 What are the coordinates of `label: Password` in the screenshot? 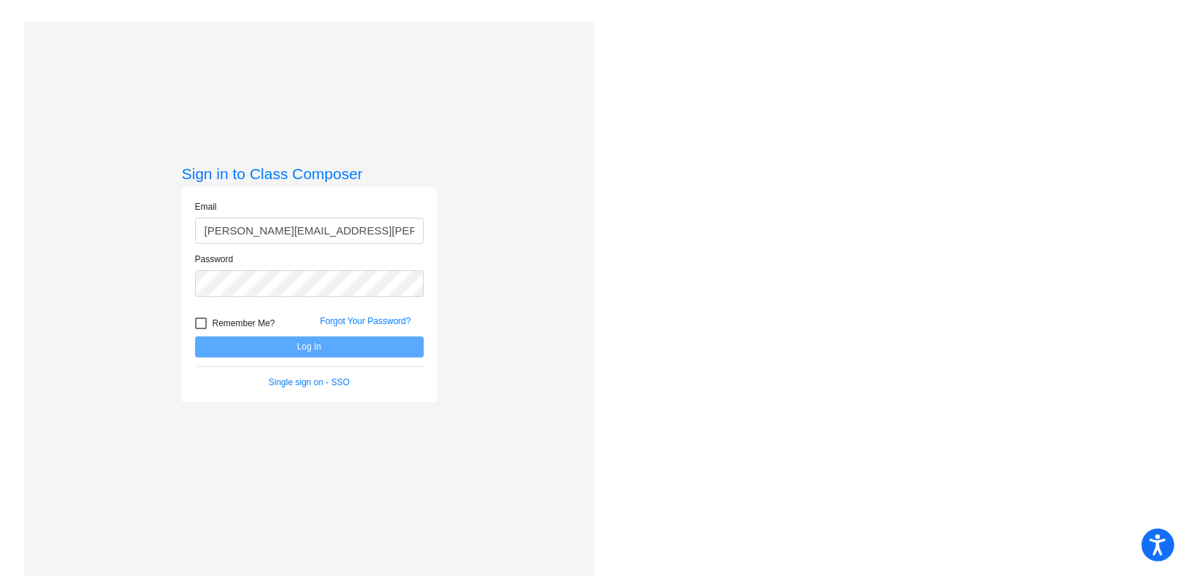 It's located at (214, 259).